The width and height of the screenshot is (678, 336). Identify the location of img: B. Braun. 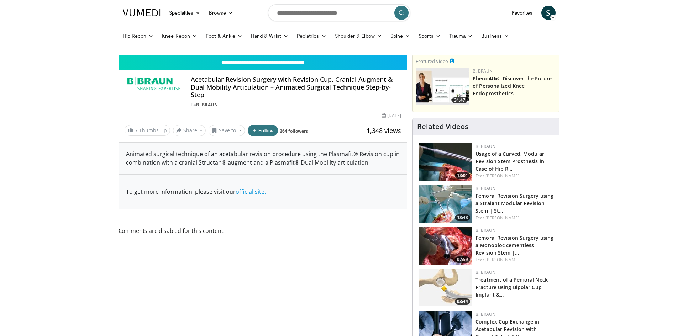
(153, 84).